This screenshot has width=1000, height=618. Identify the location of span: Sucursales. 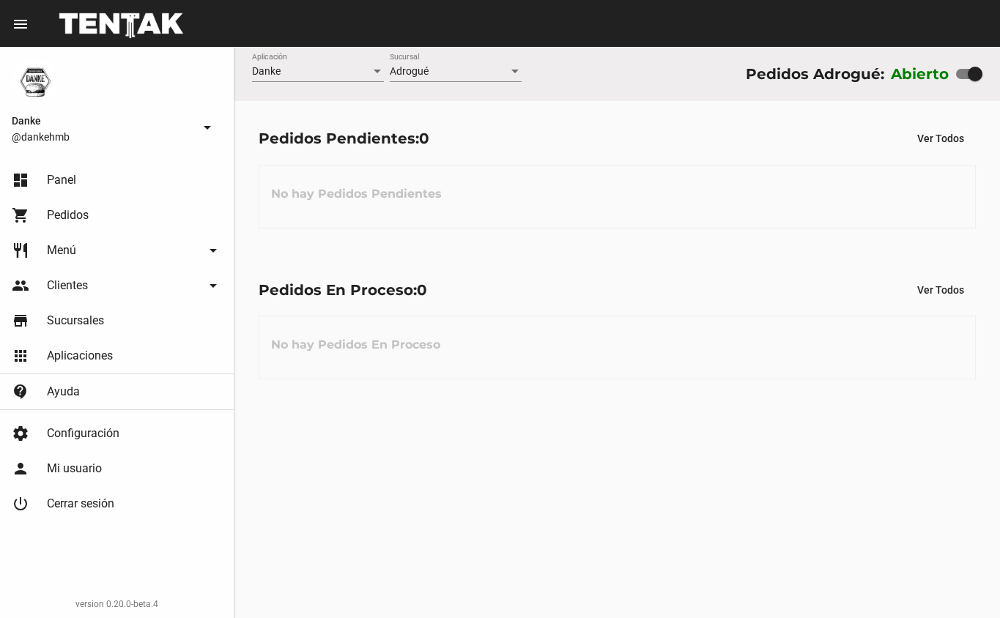
(75, 321).